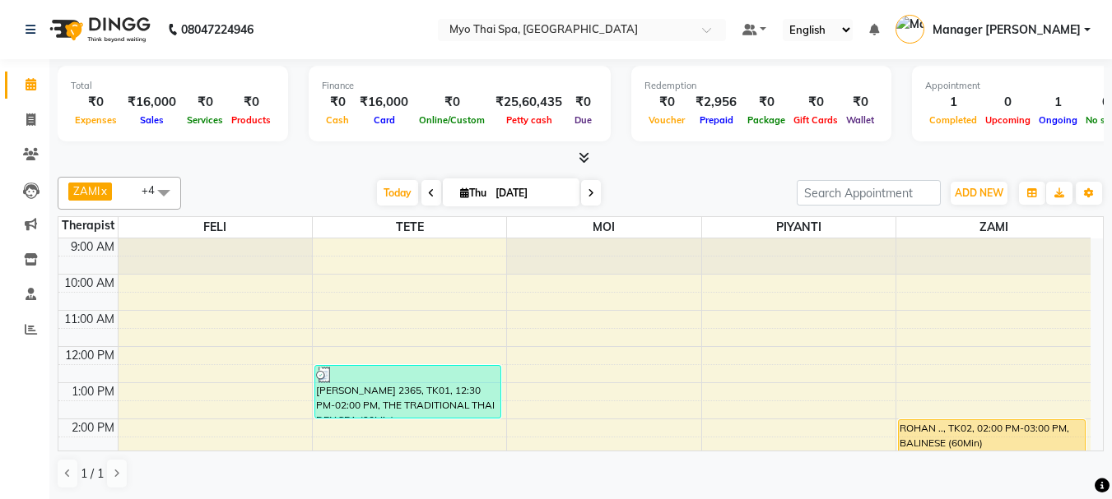  What do you see at coordinates (528, 102) in the screenshot?
I see `div: ₹25,60,435` at bounding box center [528, 102].